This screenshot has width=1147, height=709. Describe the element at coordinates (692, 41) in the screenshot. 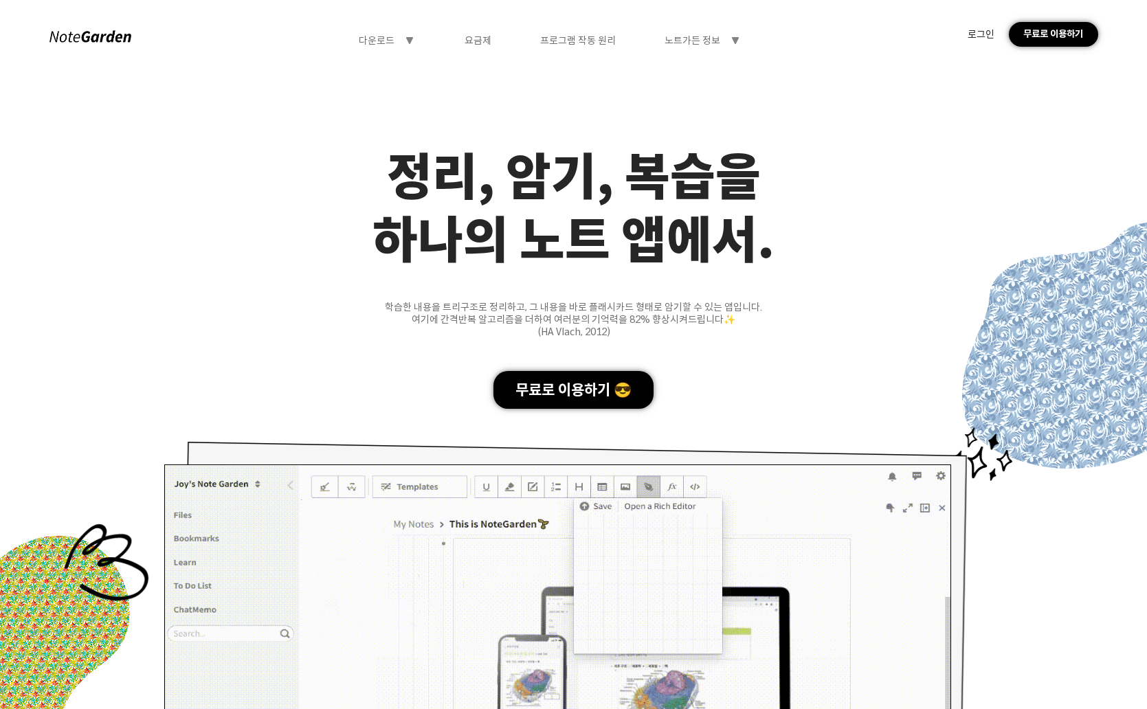

I see `div: 노트가든 정보` at that location.